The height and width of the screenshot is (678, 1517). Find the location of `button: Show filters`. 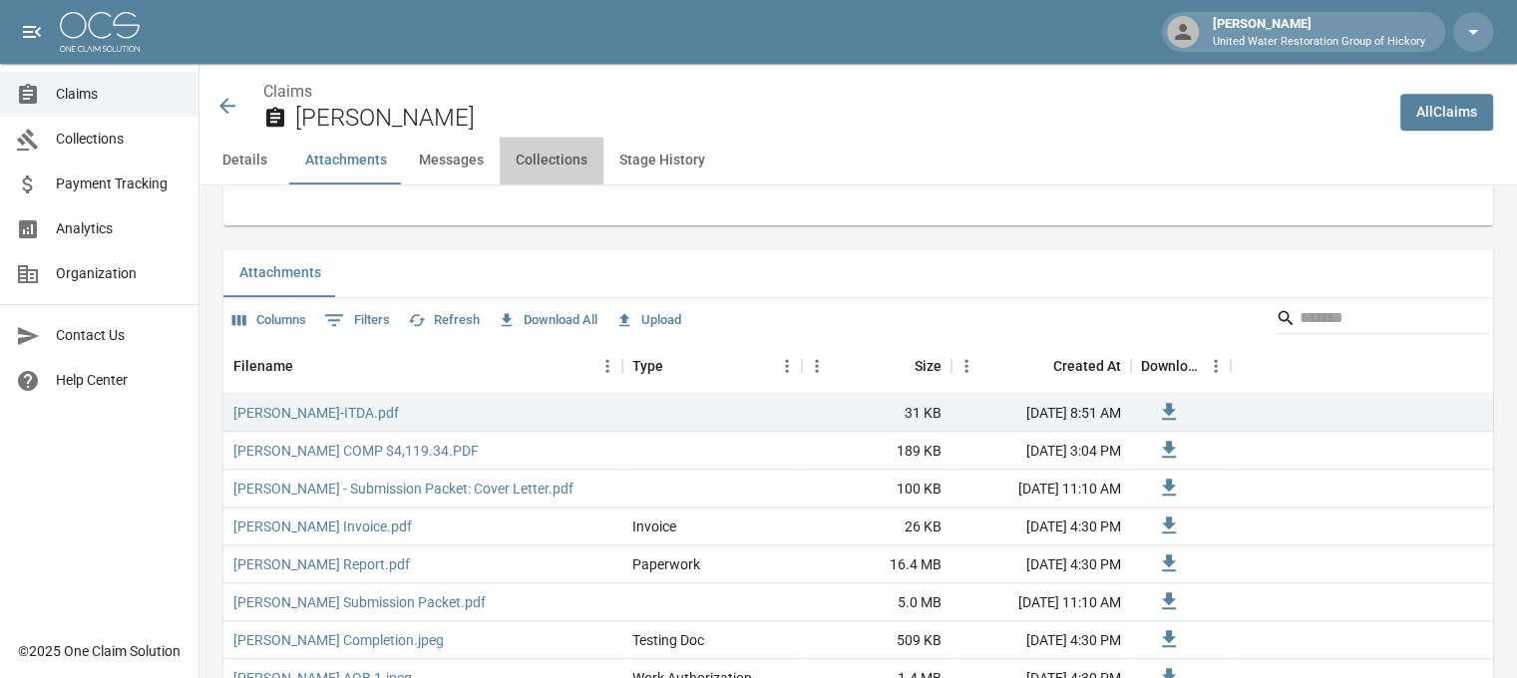

button: Show filters is located at coordinates (357, 320).